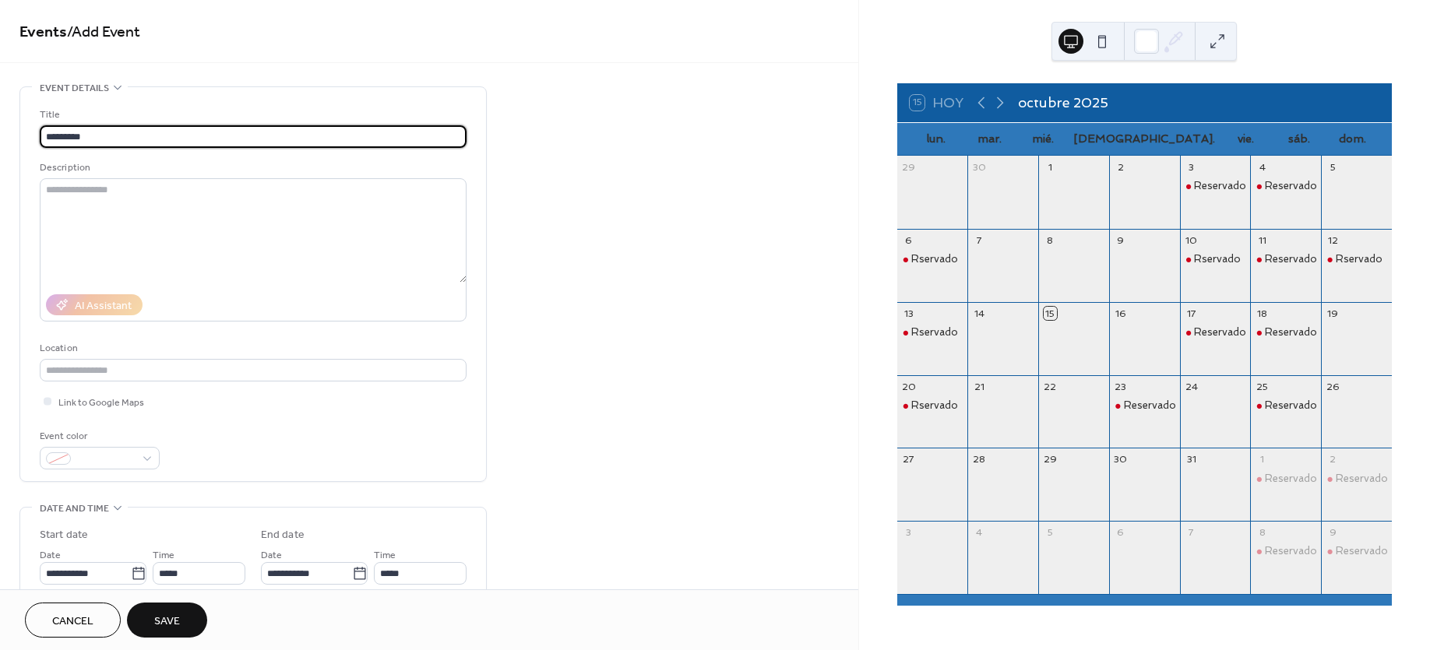  I want to click on div: Description, so click(252, 167).